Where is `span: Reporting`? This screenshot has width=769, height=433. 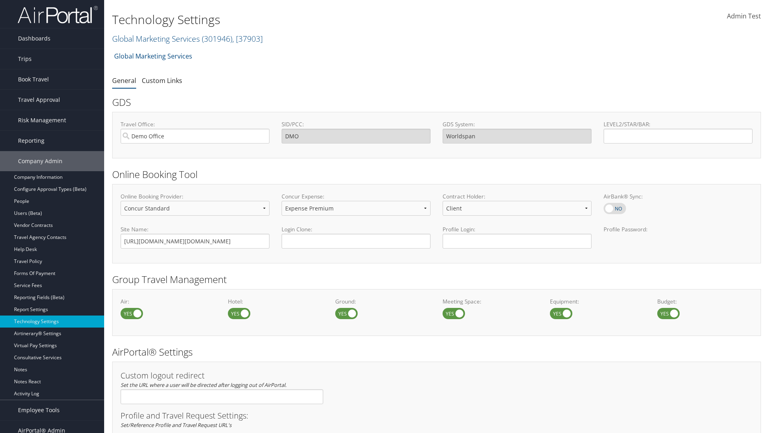
span: Reporting is located at coordinates (31, 141).